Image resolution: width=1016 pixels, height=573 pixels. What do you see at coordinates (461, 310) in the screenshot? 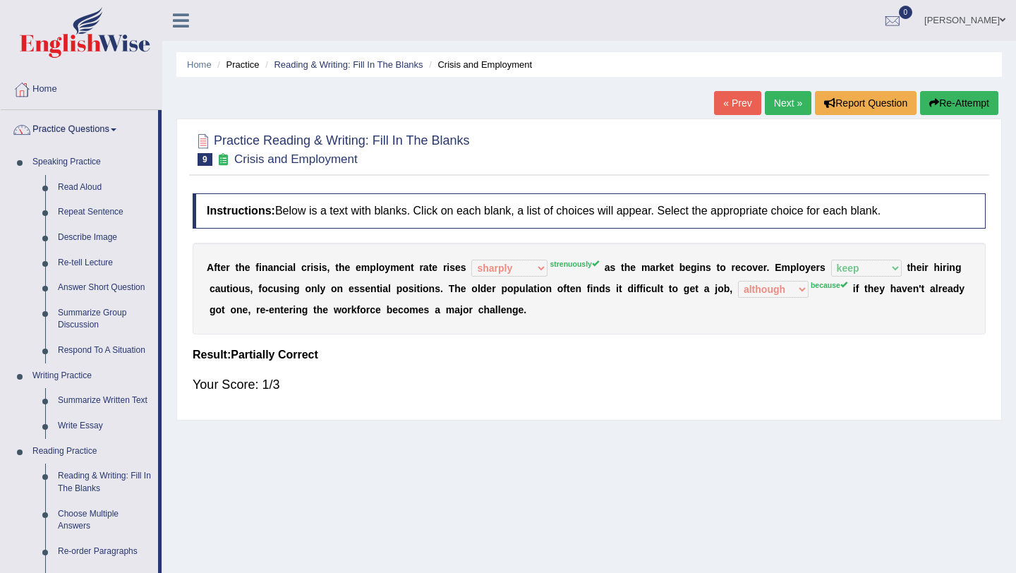
I see `b: j` at bounding box center [461, 310].